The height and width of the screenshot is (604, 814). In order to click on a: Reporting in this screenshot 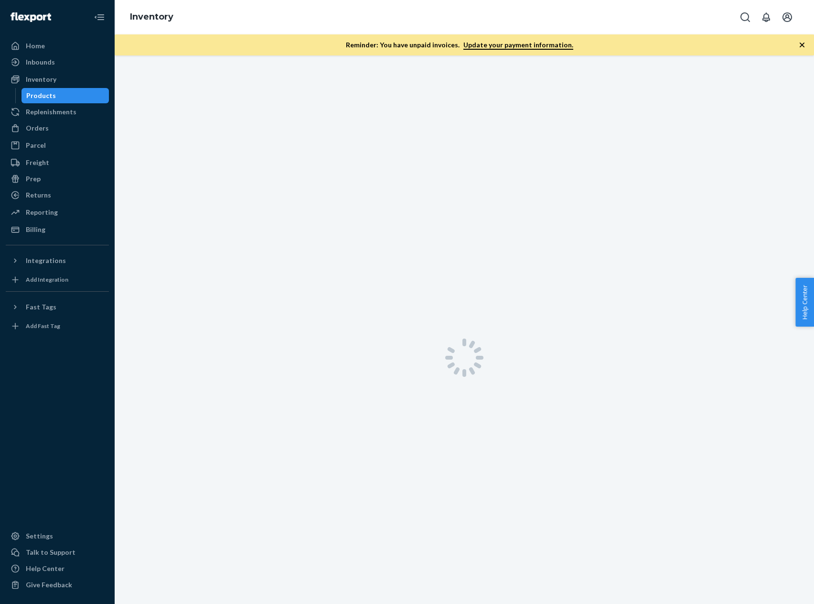, I will do `click(57, 212)`.